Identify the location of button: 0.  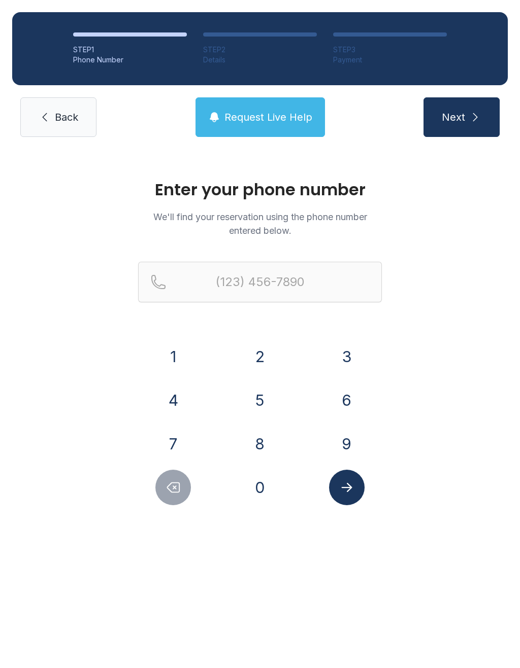
(260, 488).